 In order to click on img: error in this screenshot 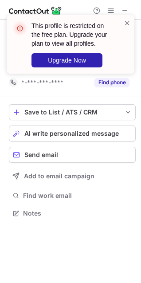, I will do `click(20, 28)`.